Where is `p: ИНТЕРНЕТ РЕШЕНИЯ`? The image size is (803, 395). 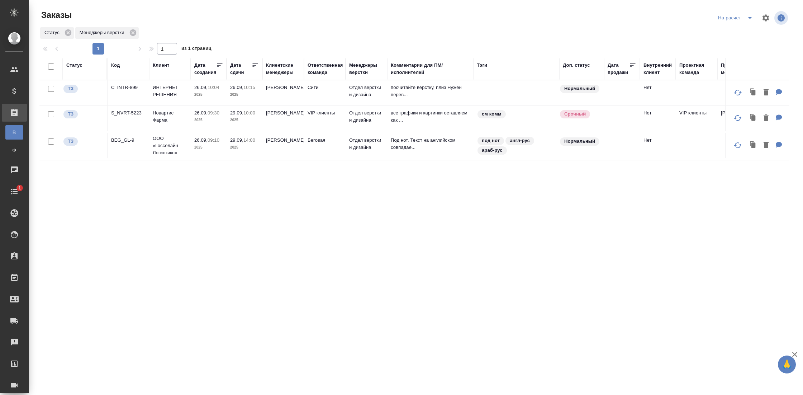 p: ИНТЕРНЕТ РЕШЕНИЯ is located at coordinates (170, 91).